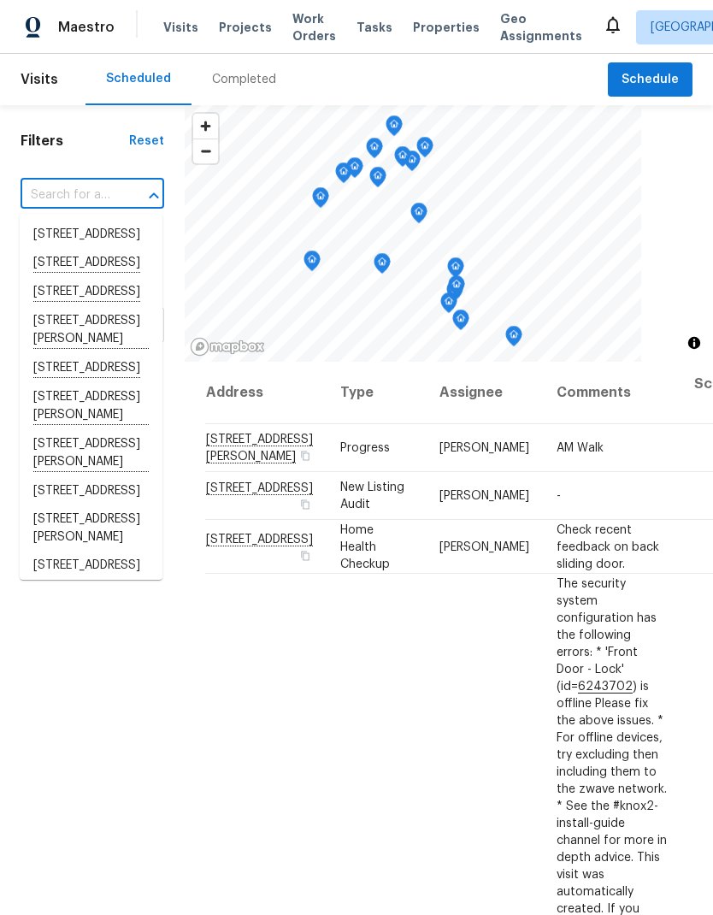  I want to click on span: Projects, so click(245, 27).